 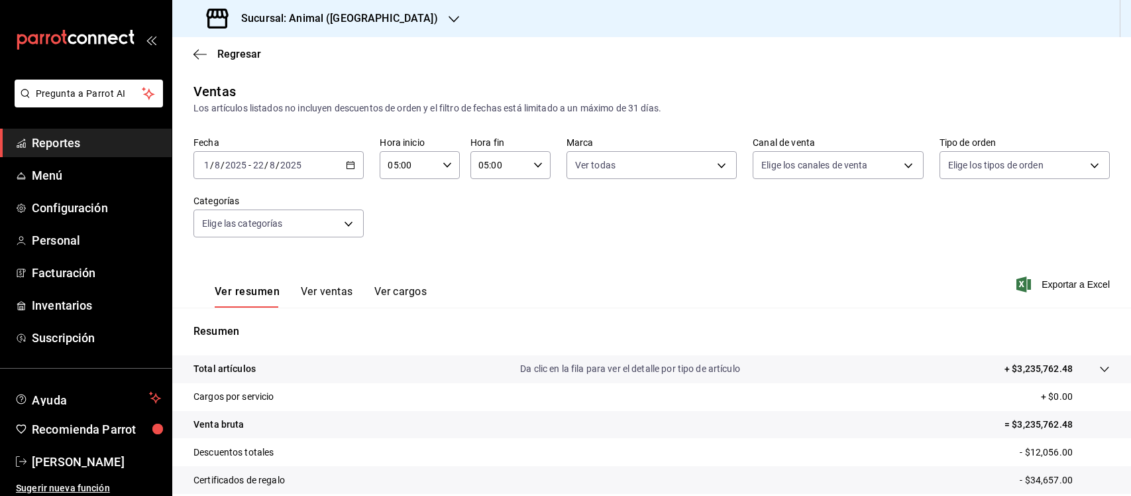 I want to click on button: Ver resumen, so click(x=247, y=296).